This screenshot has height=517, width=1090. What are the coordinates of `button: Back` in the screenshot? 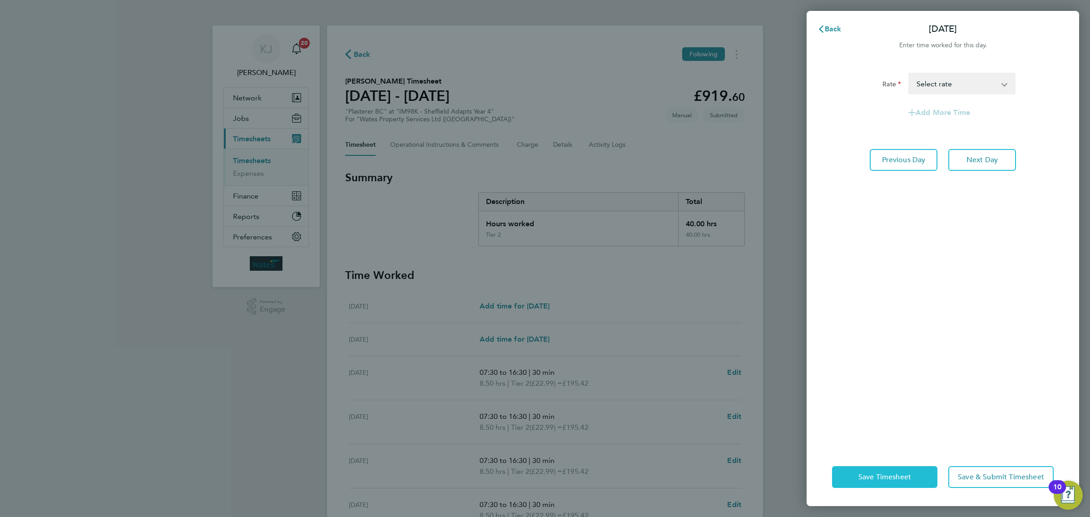 It's located at (829, 29).